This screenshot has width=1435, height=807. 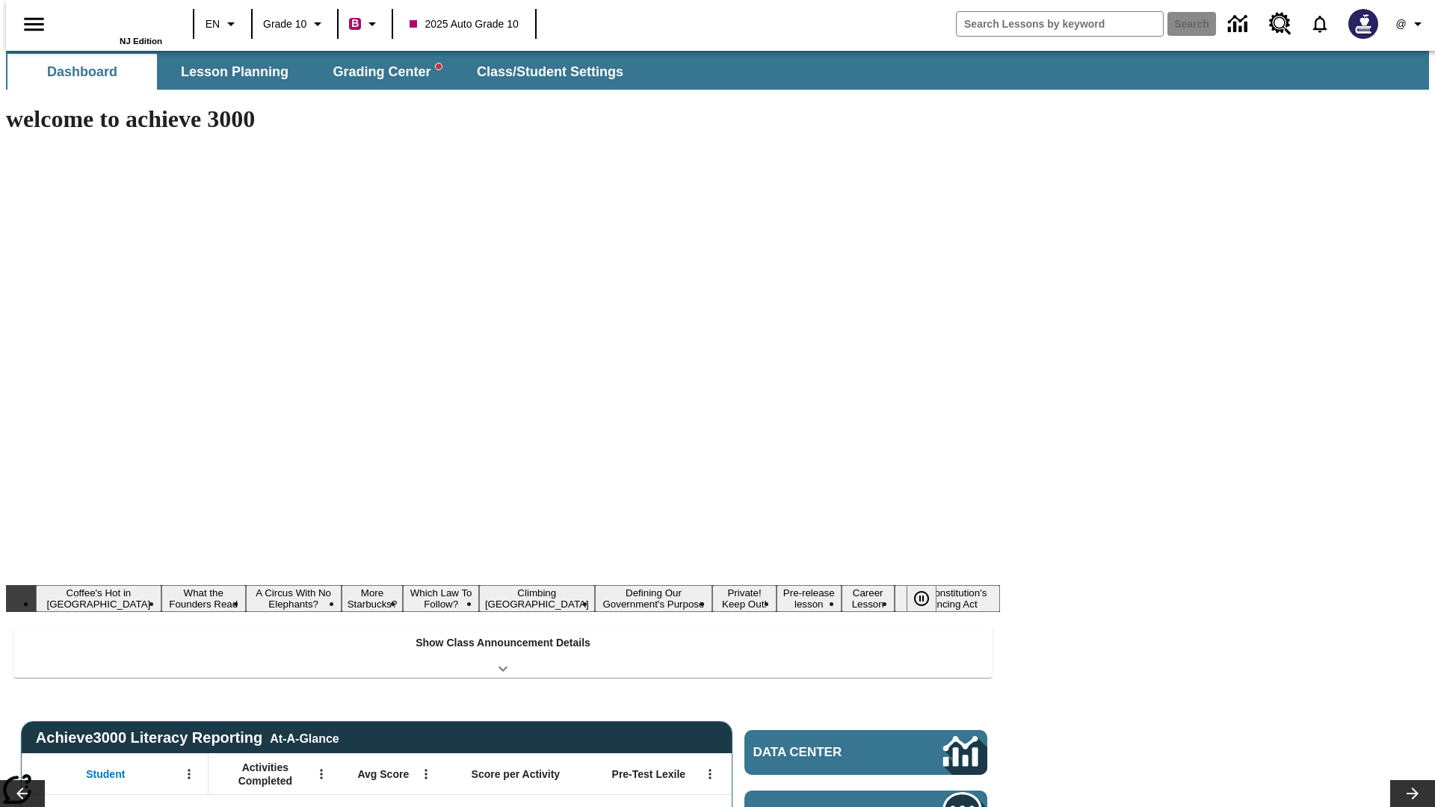 I want to click on span: Lesson Planning, so click(x=235, y=72).